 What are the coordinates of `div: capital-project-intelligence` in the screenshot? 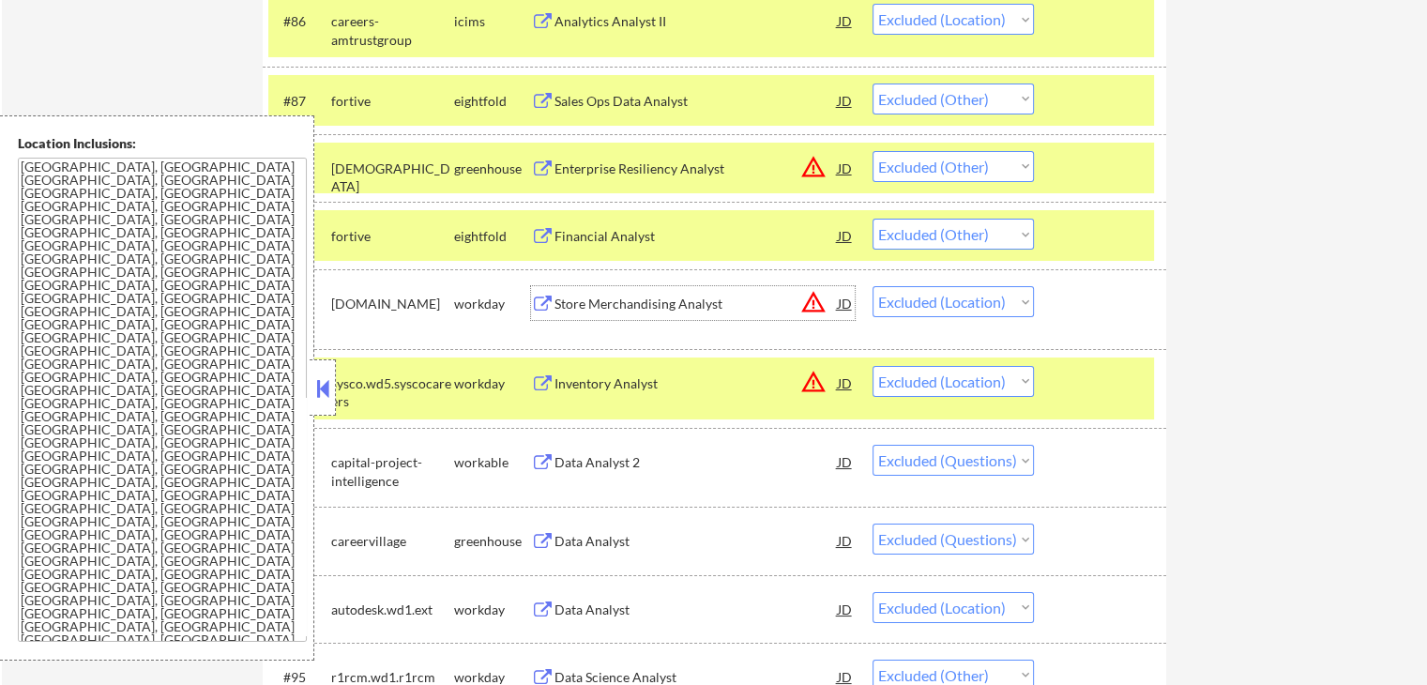 It's located at (392, 471).